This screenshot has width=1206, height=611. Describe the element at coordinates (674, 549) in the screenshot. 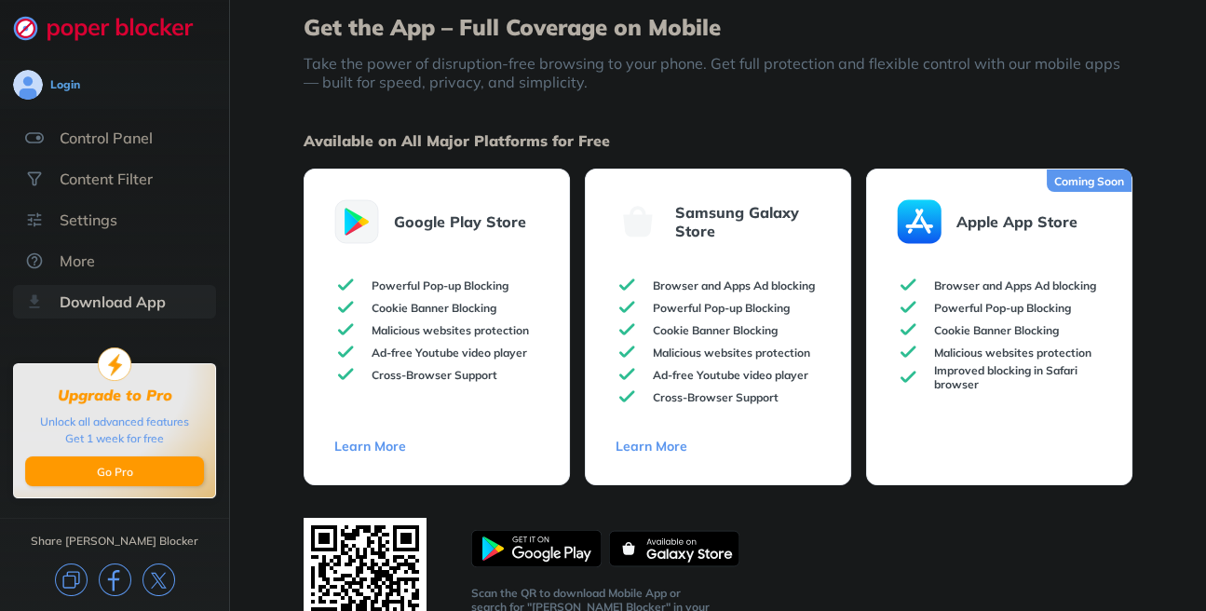

I see `img: galaxy-store-badge.svg` at that location.